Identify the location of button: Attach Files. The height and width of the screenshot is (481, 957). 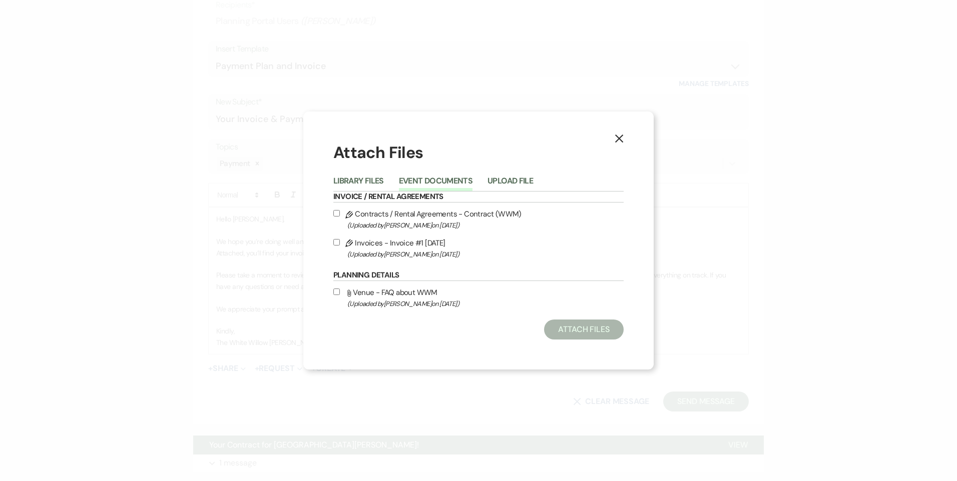
(584, 330).